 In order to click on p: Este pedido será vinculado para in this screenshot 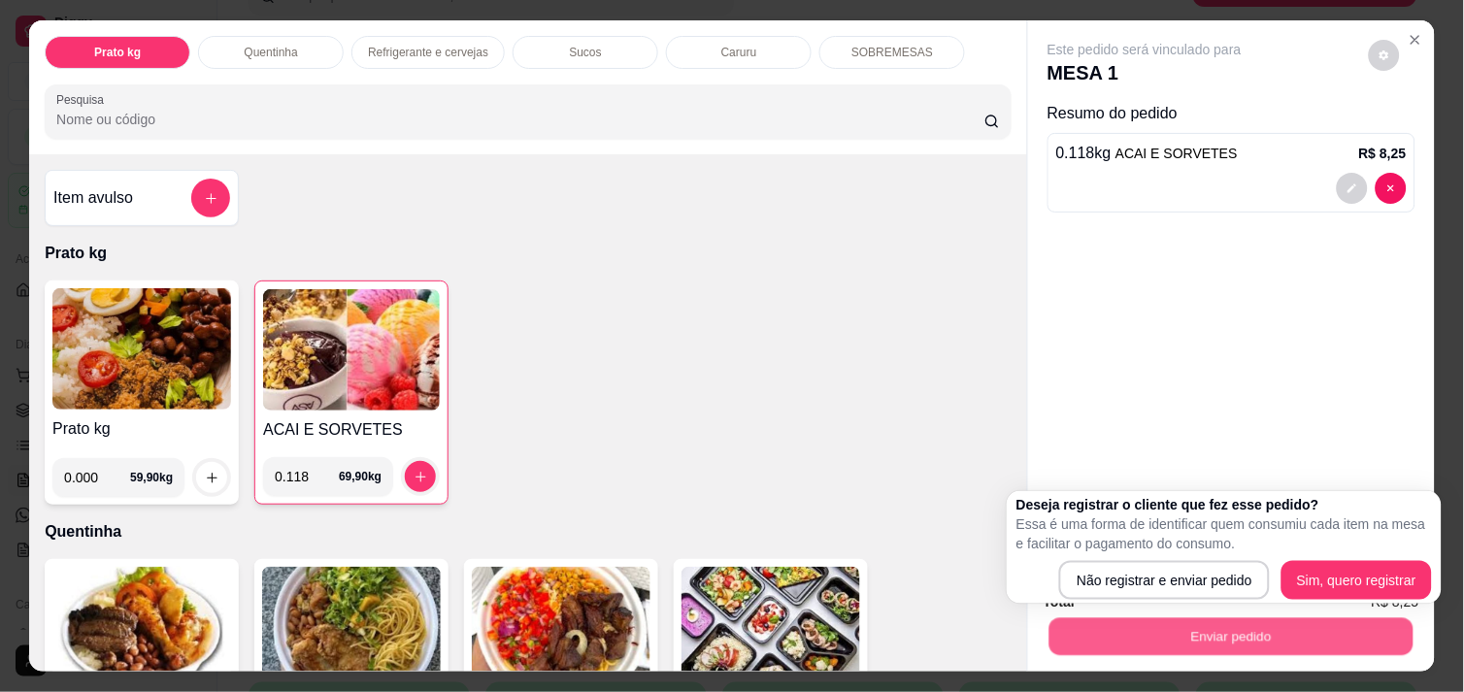, I will do `click(1144, 49)`.